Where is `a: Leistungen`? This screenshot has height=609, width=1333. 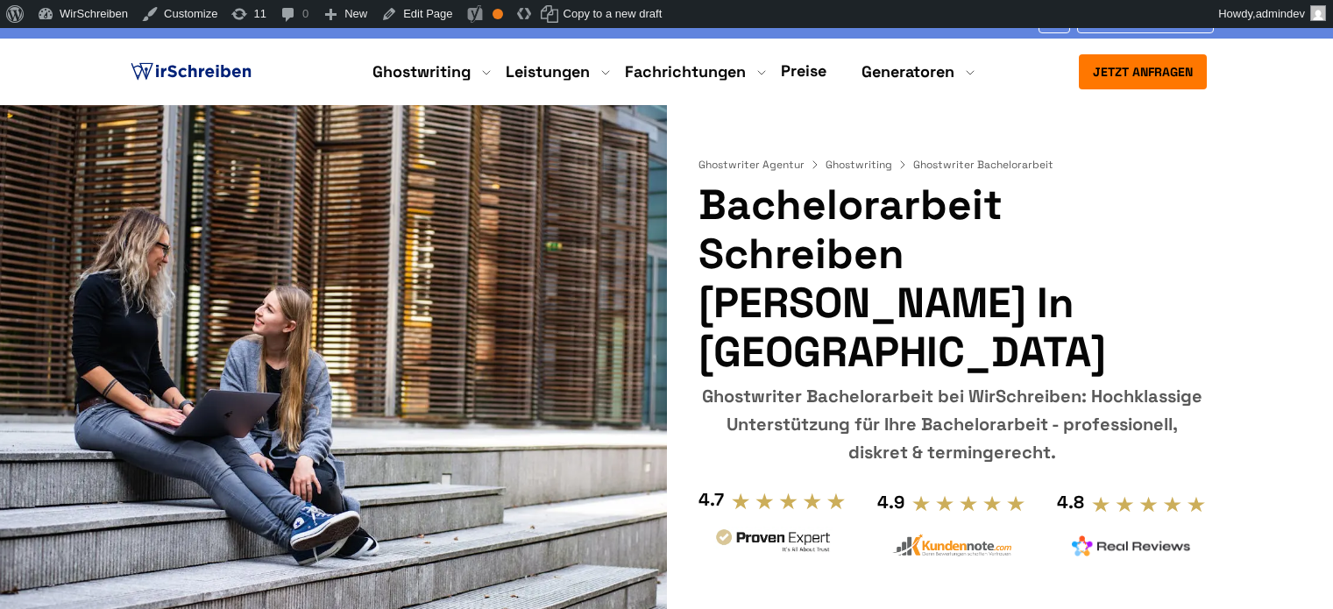
a: Leistungen is located at coordinates (548, 72).